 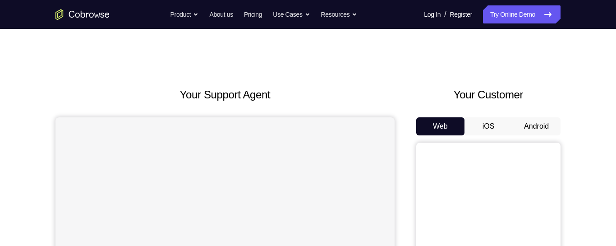 What do you see at coordinates (488, 126) in the screenshot?
I see `button: iOS` at bounding box center [488, 126].